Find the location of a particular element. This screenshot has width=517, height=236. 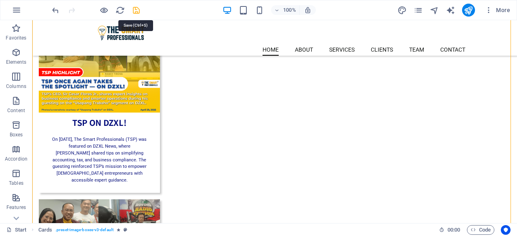

button: 100% is located at coordinates (285, 10).